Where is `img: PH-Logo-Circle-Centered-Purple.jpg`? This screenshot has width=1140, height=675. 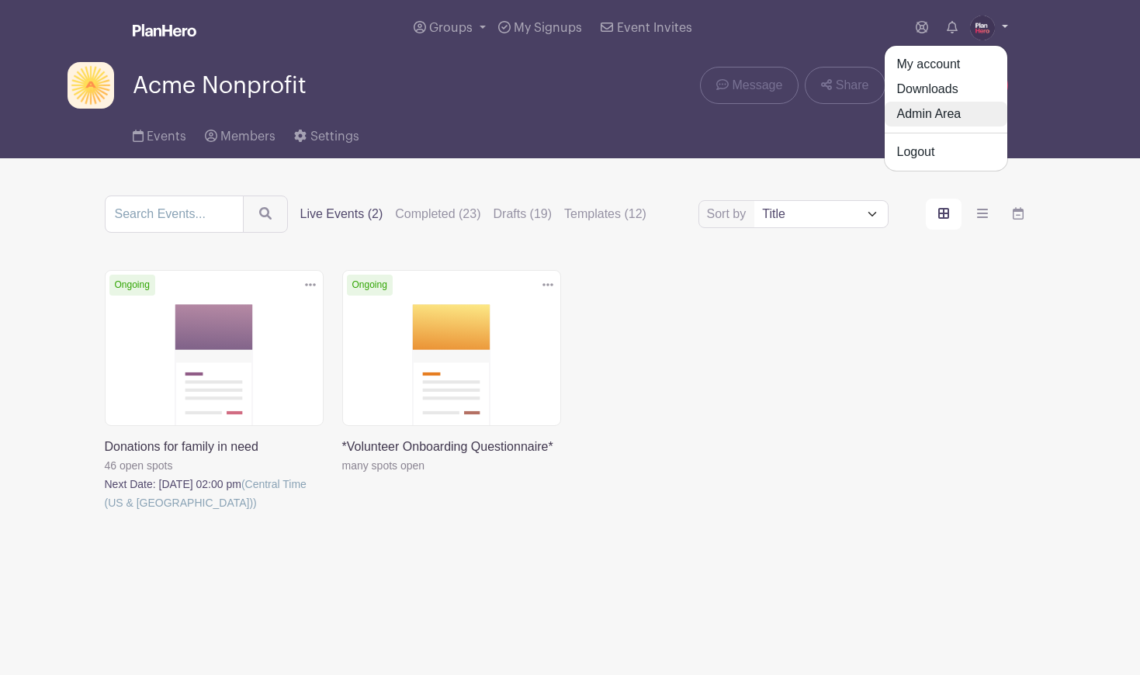 img: PH-Logo-Circle-Centered-Purple.jpg is located at coordinates (982, 28).